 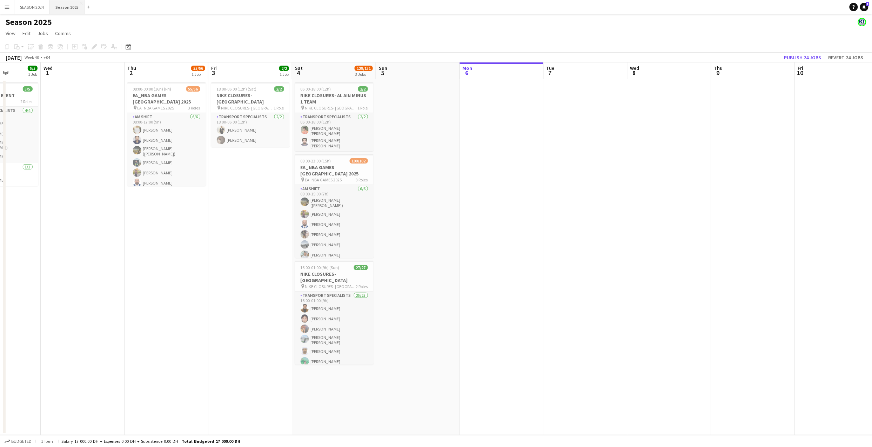 What do you see at coordinates (864, 7) in the screenshot?
I see `a: 1` at bounding box center [864, 7].